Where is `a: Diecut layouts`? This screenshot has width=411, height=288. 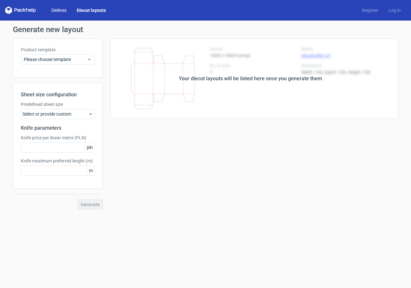 a: Diecut layouts is located at coordinates (91, 10).